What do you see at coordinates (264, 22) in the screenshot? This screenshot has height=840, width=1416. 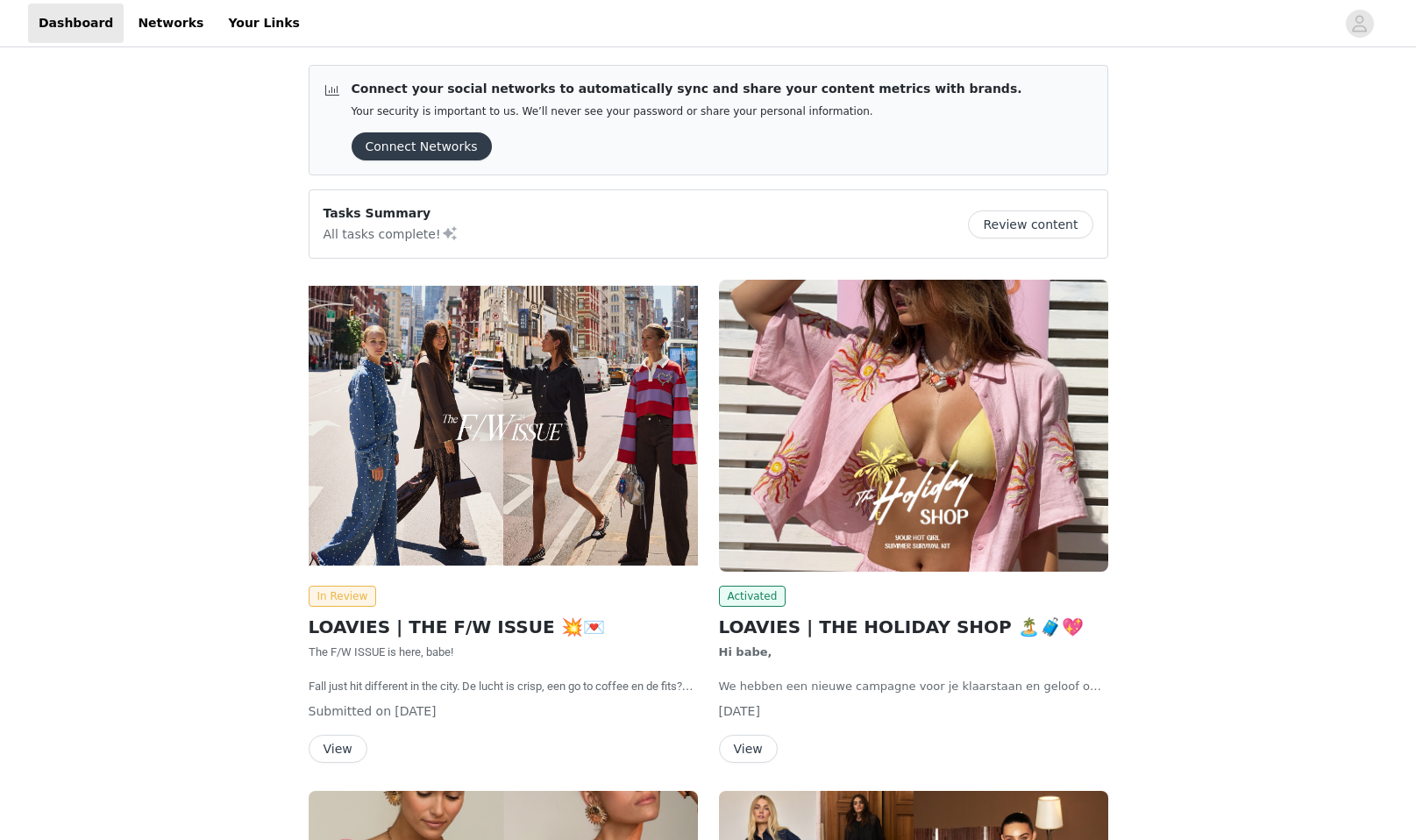 I see `a: Your Links` at bounding box center [264, 22].